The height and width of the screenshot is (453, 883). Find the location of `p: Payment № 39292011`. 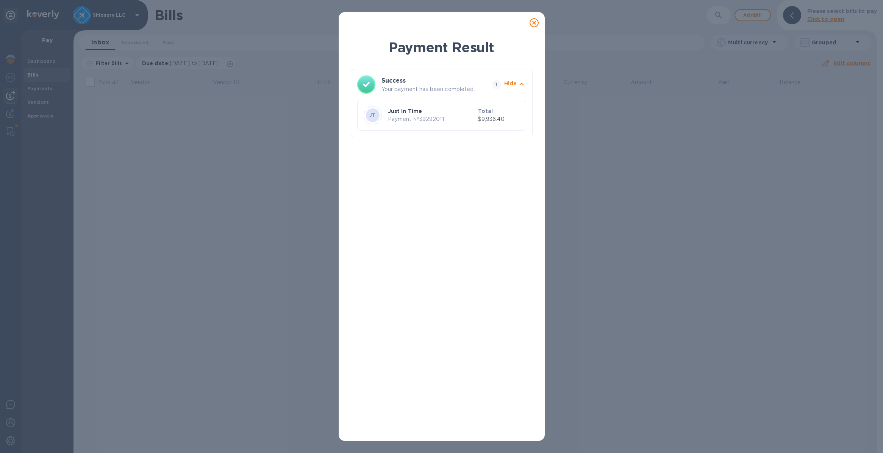

p: Payment № 39292011 is located at coordinates (431, 119).